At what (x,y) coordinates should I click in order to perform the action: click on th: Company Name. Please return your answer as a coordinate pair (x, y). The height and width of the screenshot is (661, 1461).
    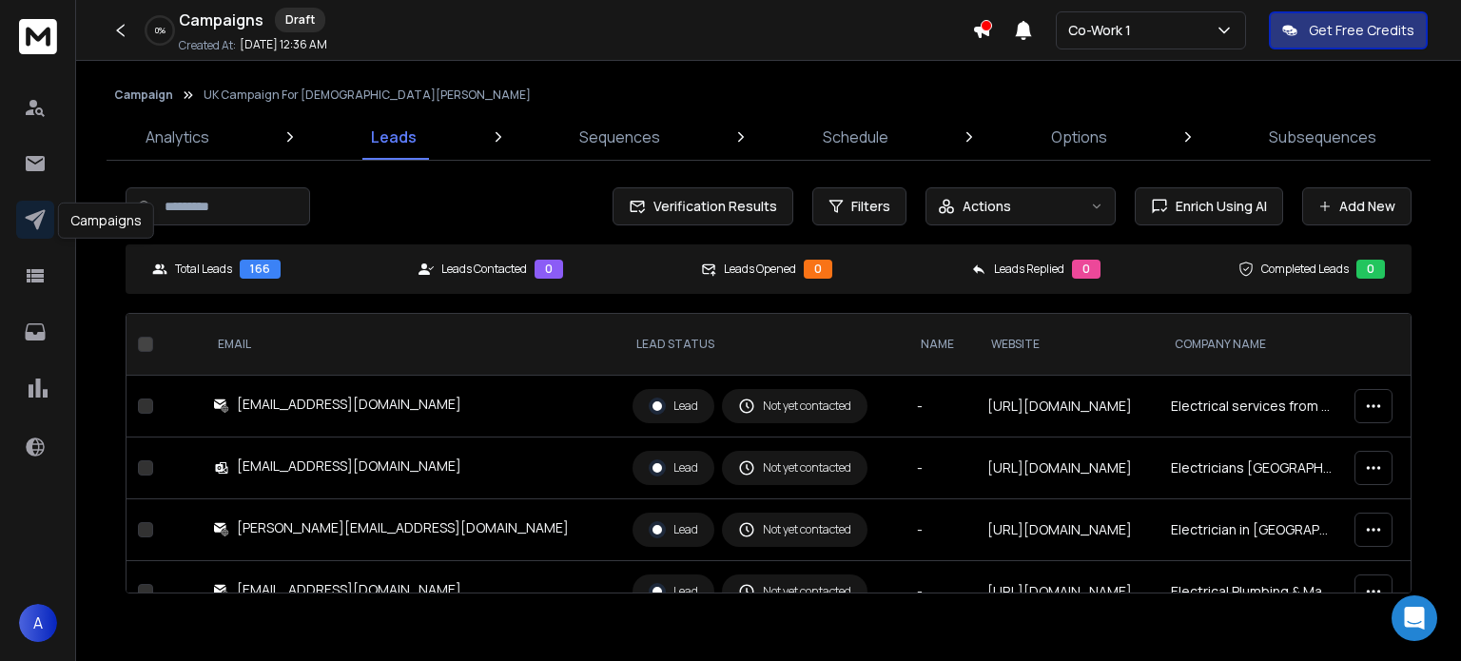
    Looking at the image, I should click on (1251, 344).